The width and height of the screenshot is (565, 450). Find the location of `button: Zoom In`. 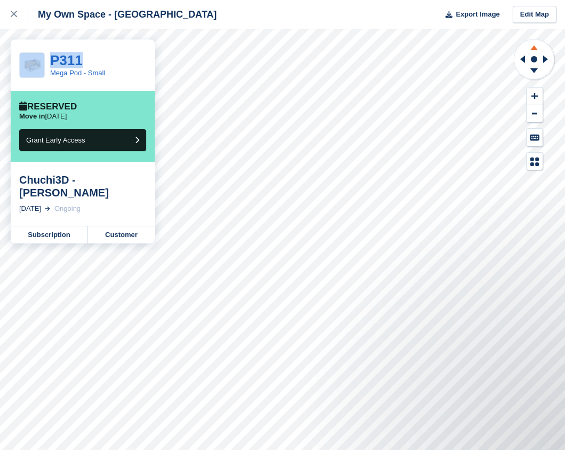

button: Zoom In is located at coordinates (535, 96).